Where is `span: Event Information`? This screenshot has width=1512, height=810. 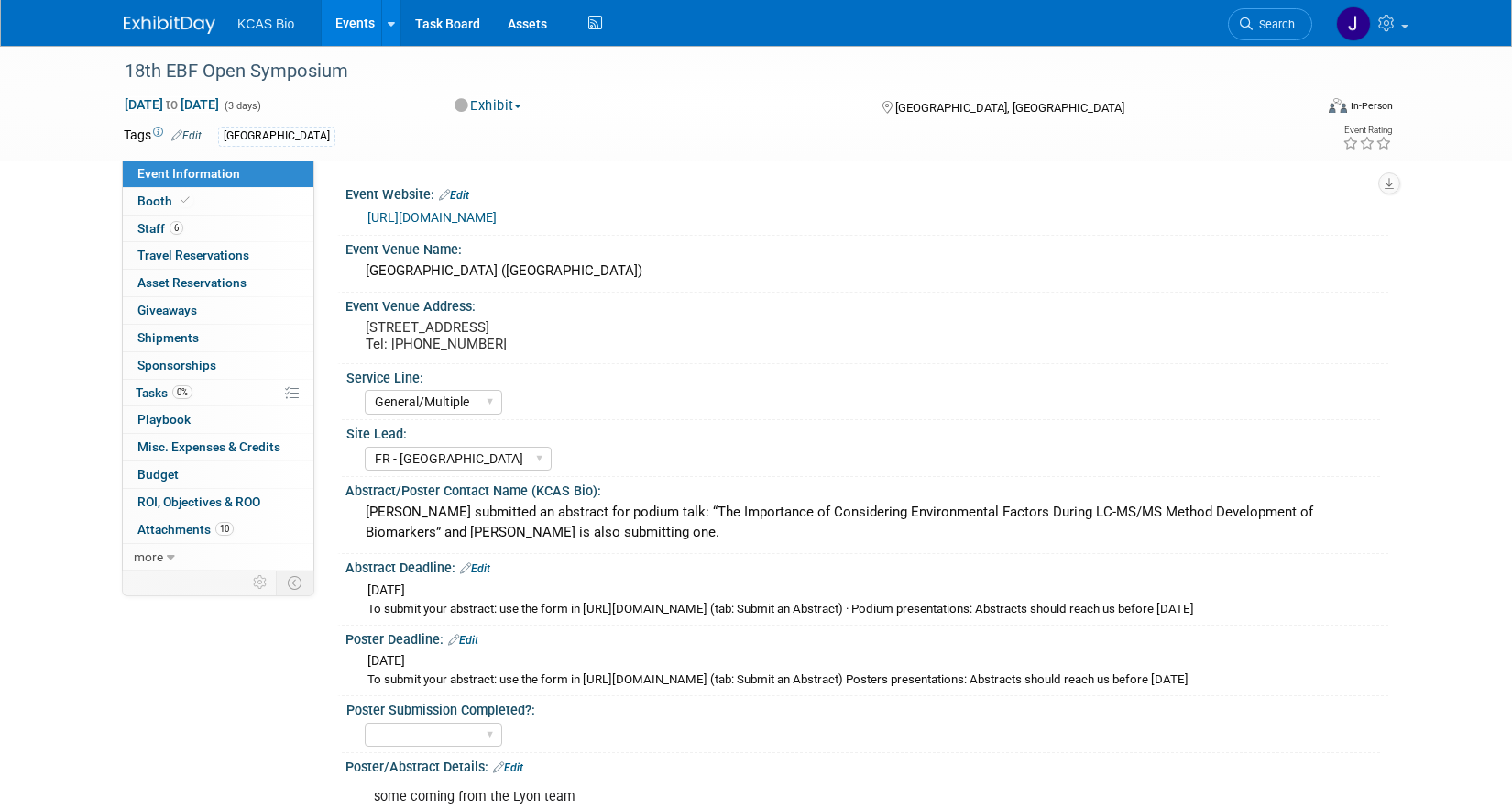
span: Event Information is located at coordinates (189, 173).